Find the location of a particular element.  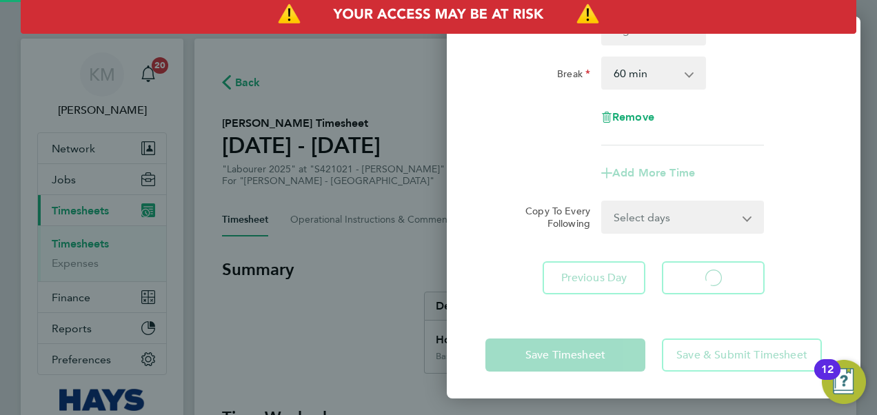

label: Break is located at coordinates (573, 76).